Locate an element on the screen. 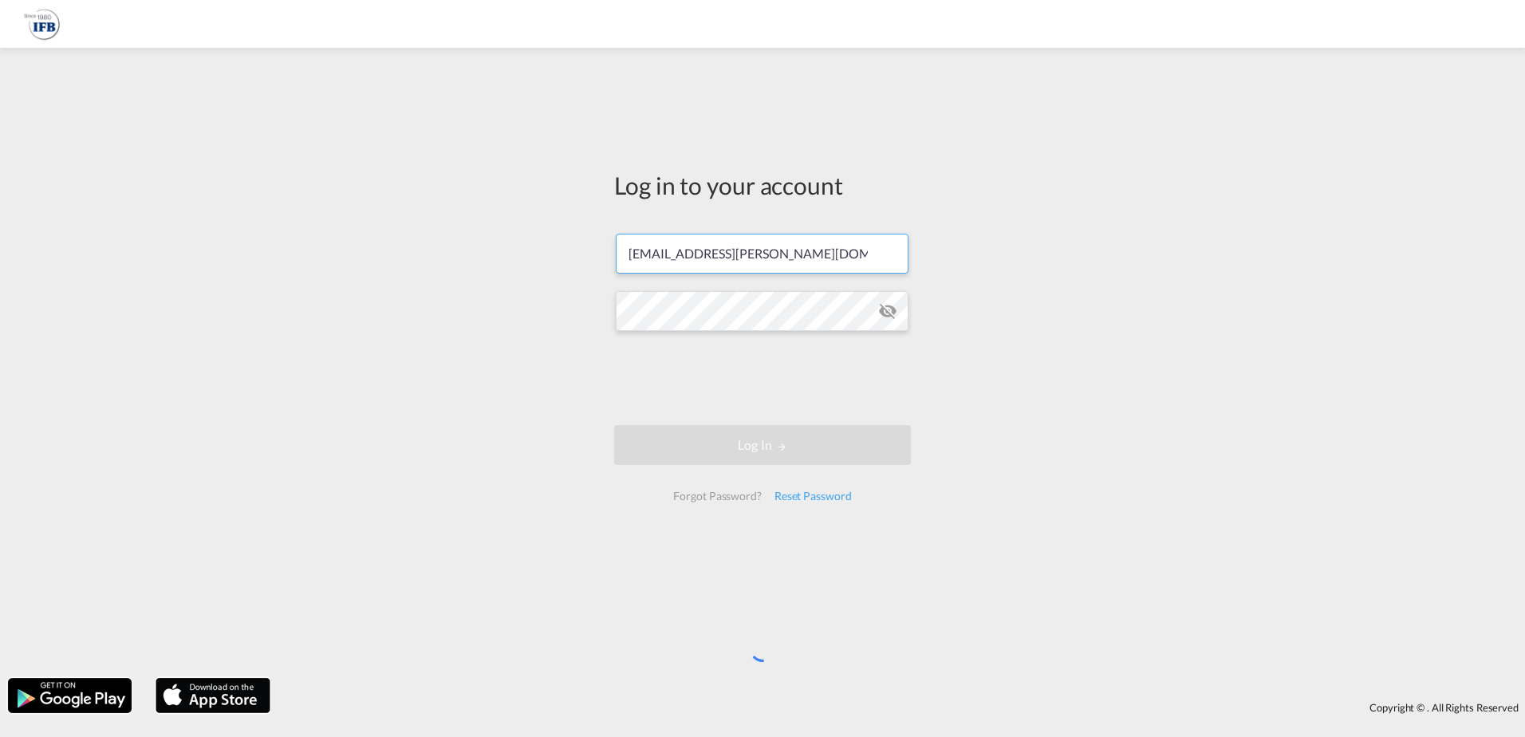 This screenshot has height=737, width=1525. div: Reset Password is located at coordinates (813, 496).